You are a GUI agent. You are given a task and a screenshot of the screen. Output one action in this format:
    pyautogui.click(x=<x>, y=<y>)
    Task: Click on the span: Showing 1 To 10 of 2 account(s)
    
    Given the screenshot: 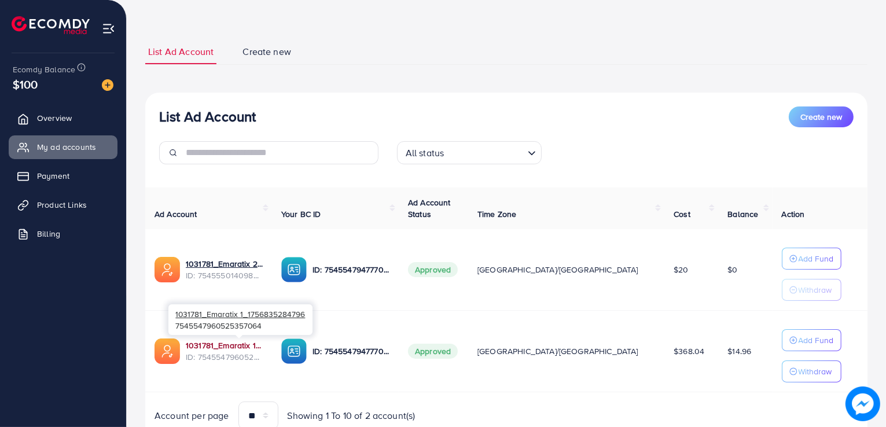 What is the action you would take?
    pyautogui.click(x=351, y=416)
    